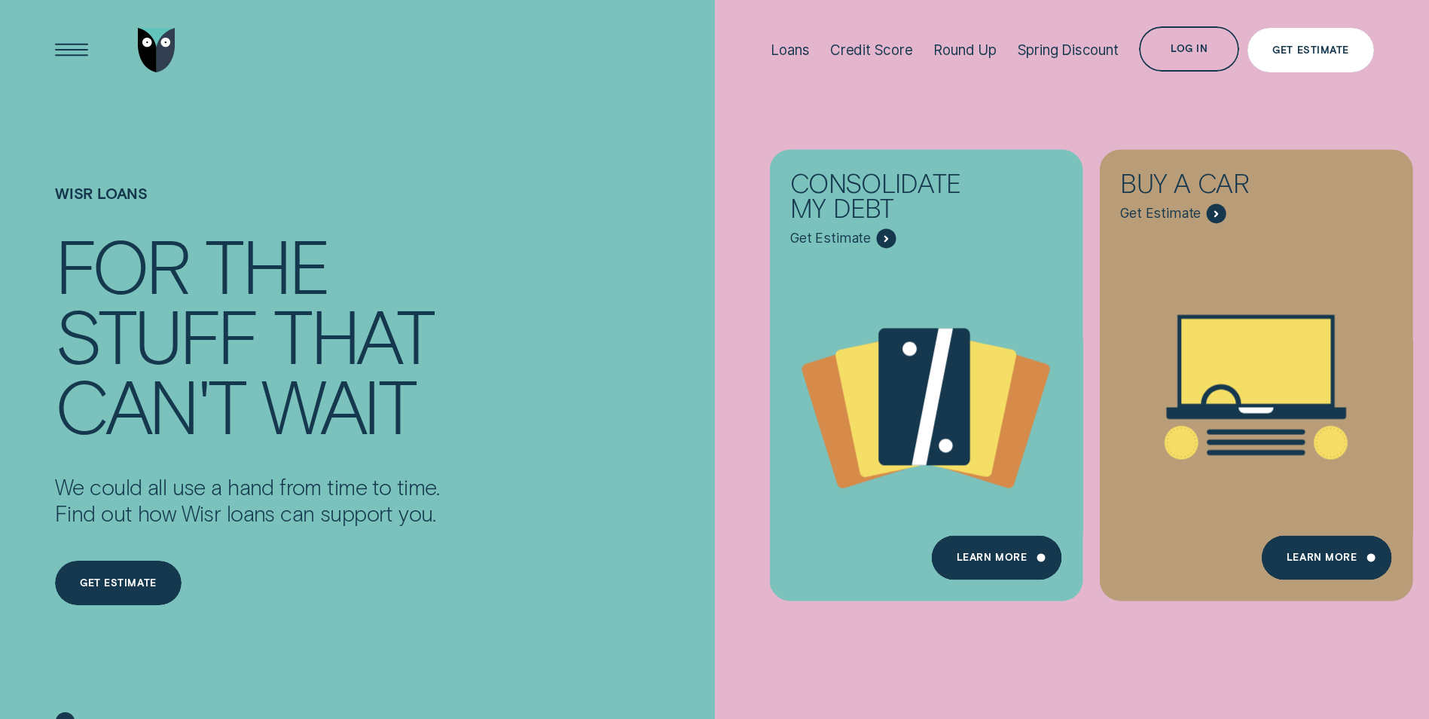 This screenshot has width=1429, height=719. What do you see at coordinates (156, 334) in the screenshot?
I see `div: stuff` at bounding box center [156, 334].